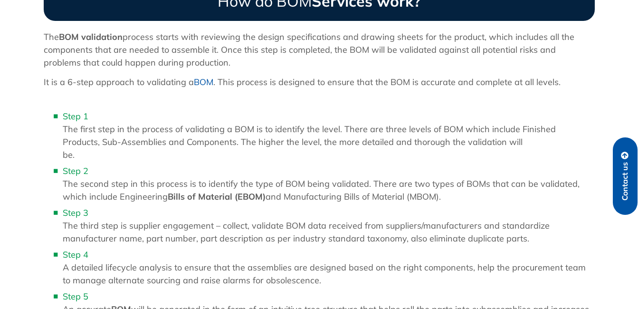 Image resolution: width=638 pixels, height=309 pixels. Describe the element at coordinates (76, 213) in the screenshot. I see `span: Step 3` at that location.